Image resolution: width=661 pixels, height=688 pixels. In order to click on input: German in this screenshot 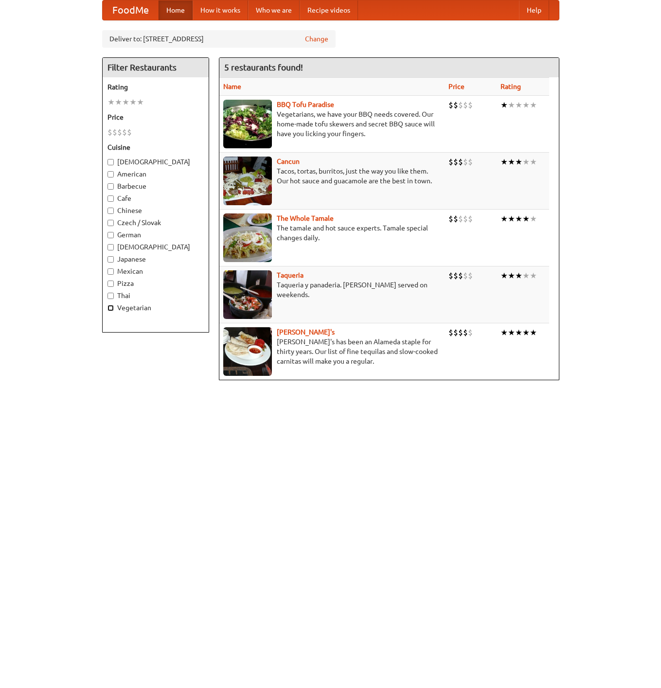, I will do `click(110, 235)`.